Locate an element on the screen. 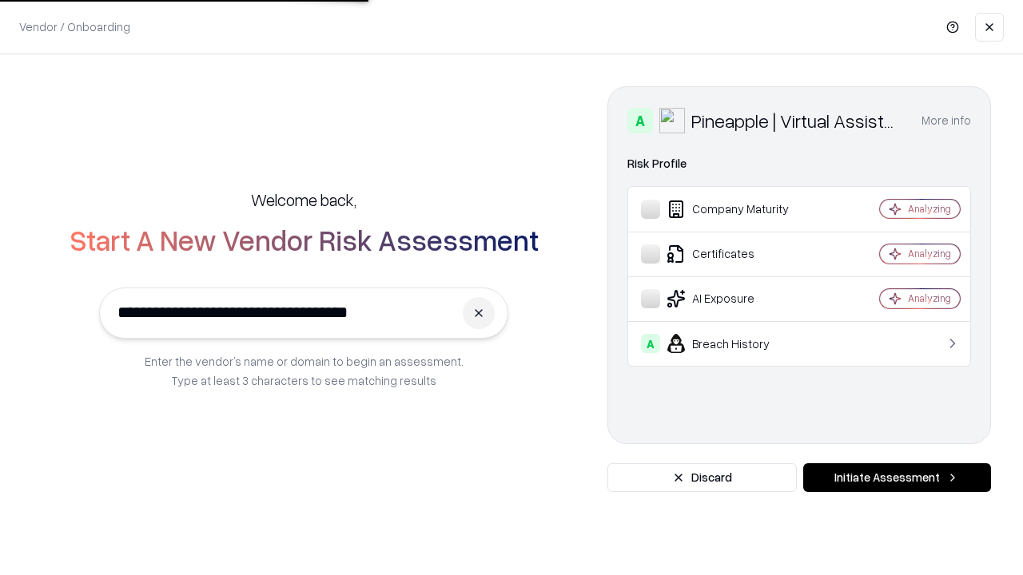  div: Company Maturity is located at coordinates (736, 209).